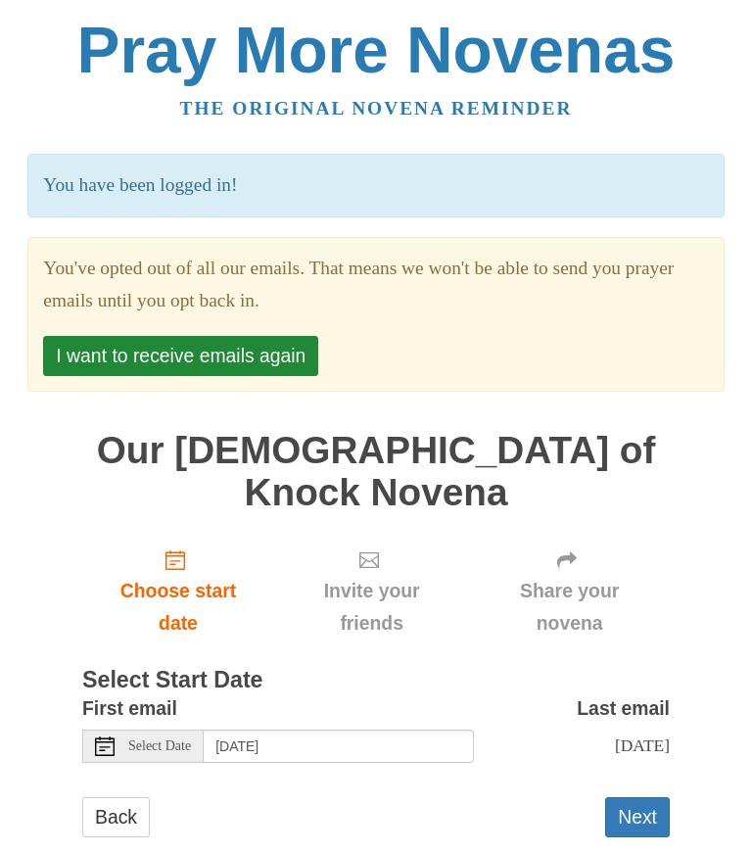 Image resolution: width=752 pixels, height=853 pixels. What do you see at coordinates (637, 817) in the screenshot?
I see `button: Next` at bounding box center [637, 817].